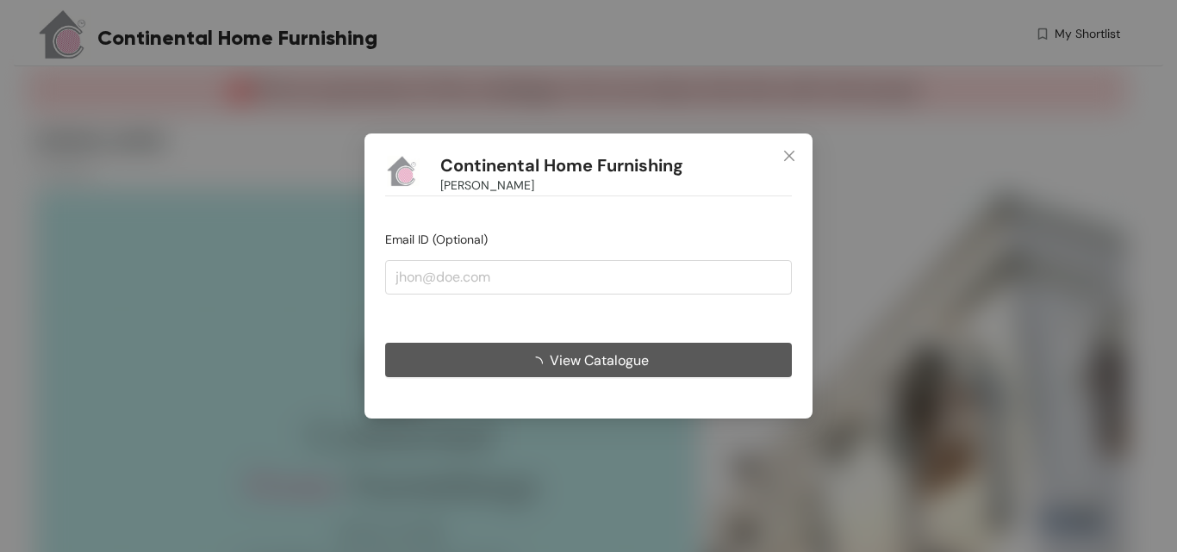  Describe the element at coordinates (539, 363) in the screenshot. I see `span: loading` at that location.